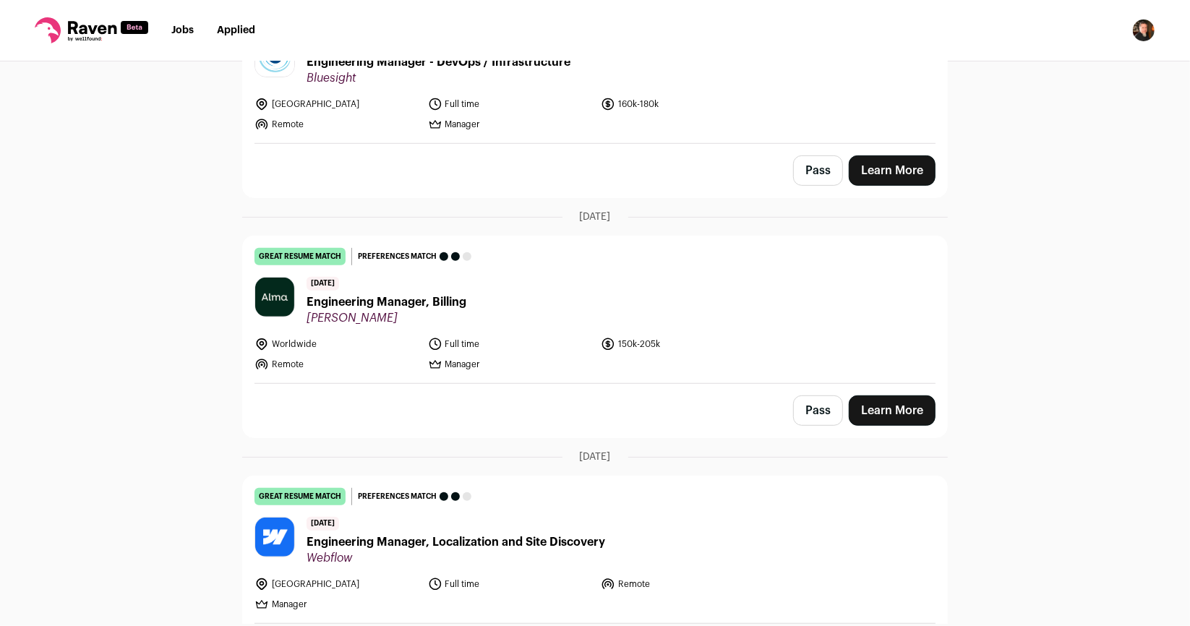 The width and height of the screenshot is (1190, 626). I want to click on a: Applied, so click(236, 30).